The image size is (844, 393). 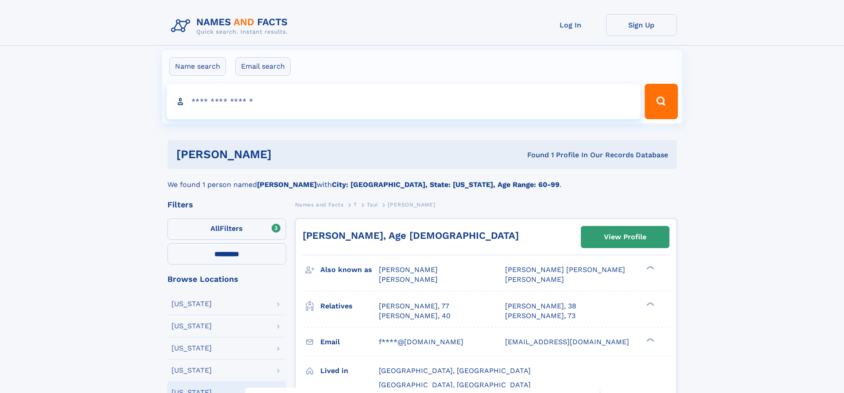 I want to click on div: We found 1 person named with ., so click(x=422, y=179).